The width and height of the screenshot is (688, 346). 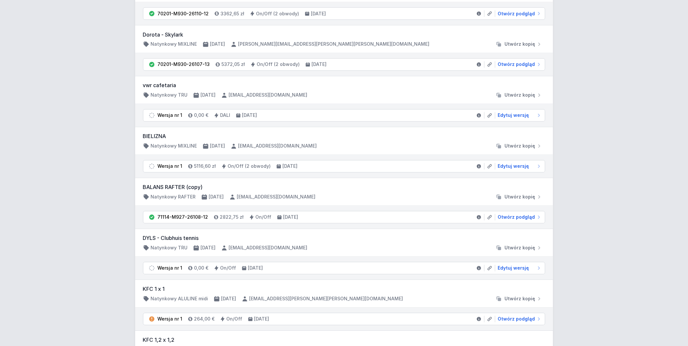 I want to click on h3: DYLS - Clubhuis tennis, so click(x=344, y=239).